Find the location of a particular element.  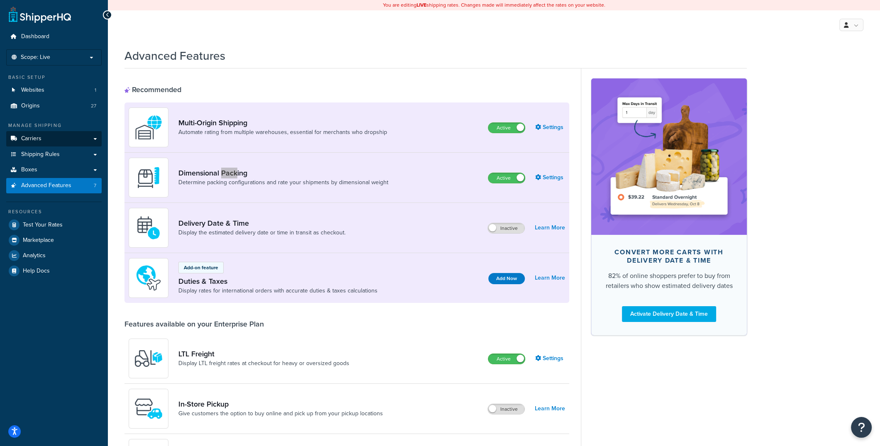

img: gfkeb5ejjkALwAAAABJRU5ErkJggg== is located at coordinates (149, 228).